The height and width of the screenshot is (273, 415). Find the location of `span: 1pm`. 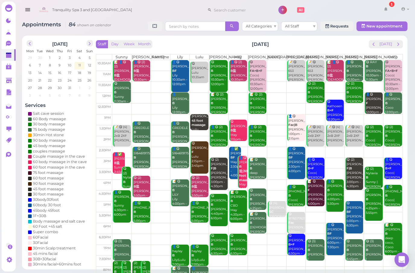

span: 1pm is located at coordinates (107, 117).